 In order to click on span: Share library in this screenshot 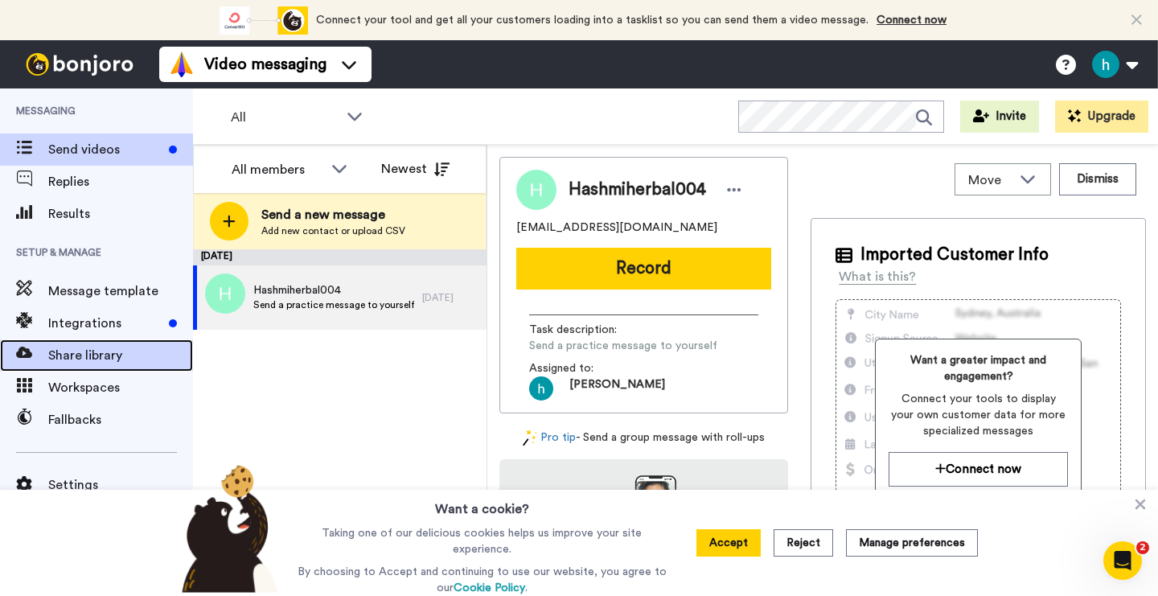, I will do `click(121, 355)`.